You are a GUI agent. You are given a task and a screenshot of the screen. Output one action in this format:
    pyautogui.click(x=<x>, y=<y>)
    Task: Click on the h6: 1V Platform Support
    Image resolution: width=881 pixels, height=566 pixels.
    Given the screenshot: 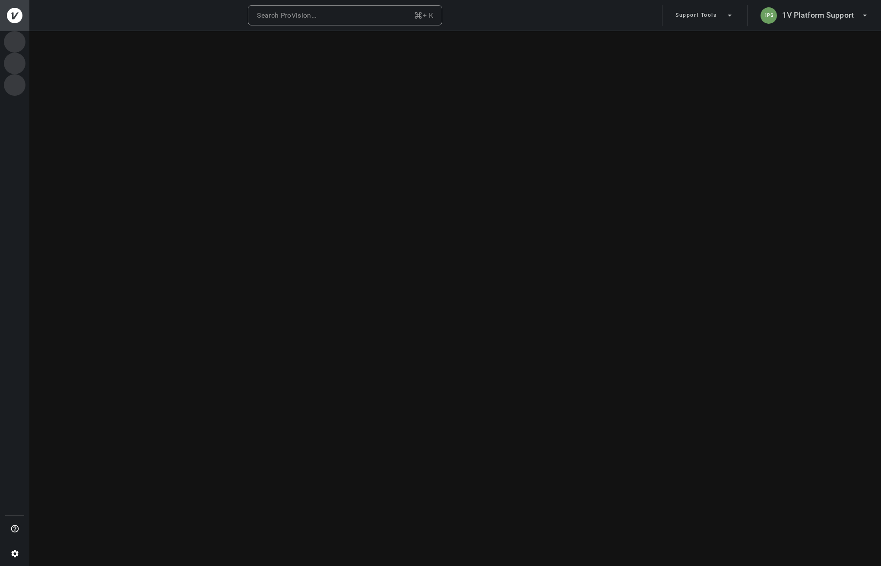 What is the action you would take?
    pyautogui.click(x=818, y=15)
    